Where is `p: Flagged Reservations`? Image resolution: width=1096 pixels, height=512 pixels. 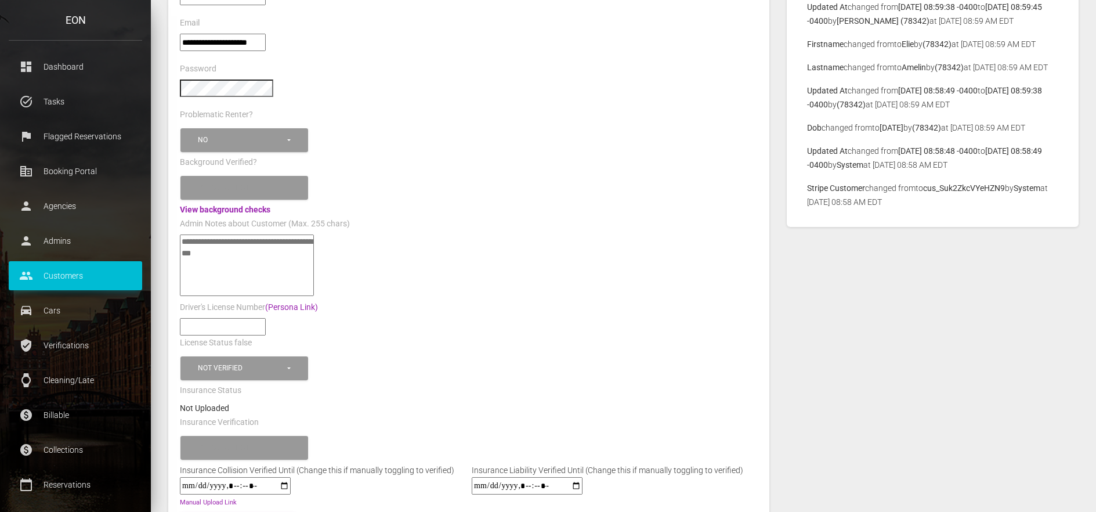
p: Flagged Reservations is located at coordinates (75, 136).